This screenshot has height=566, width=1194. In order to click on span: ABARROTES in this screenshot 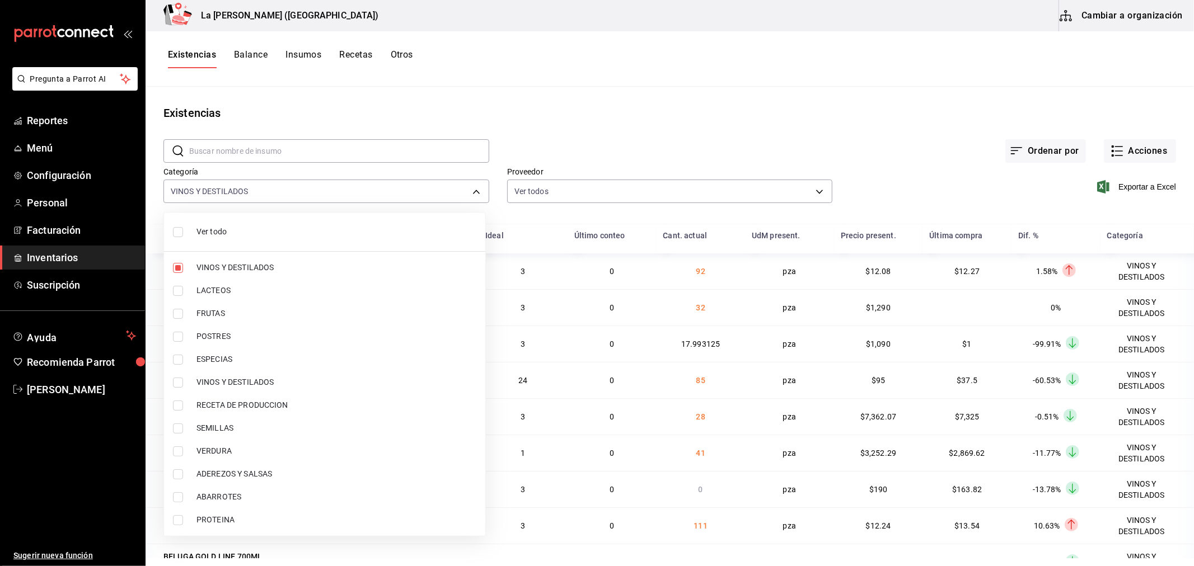, I will do `click(336, 497)`.